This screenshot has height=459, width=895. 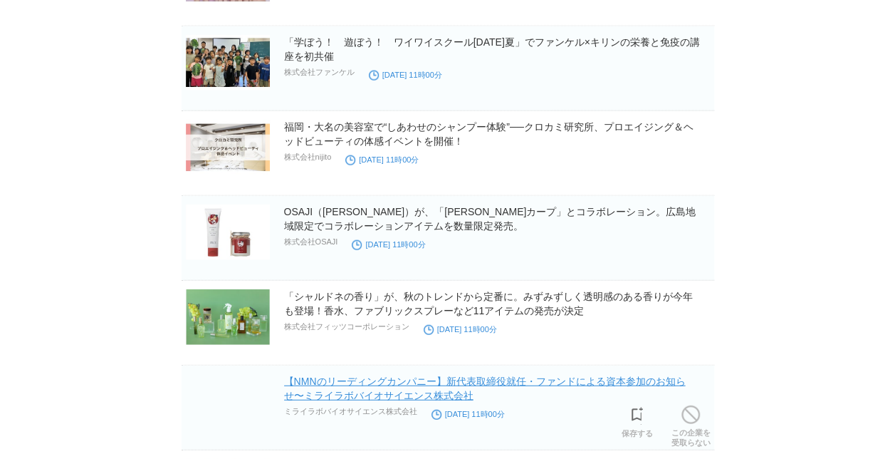 I want to click on p: 株式会社ファンケル, so click(x=319, y=72).